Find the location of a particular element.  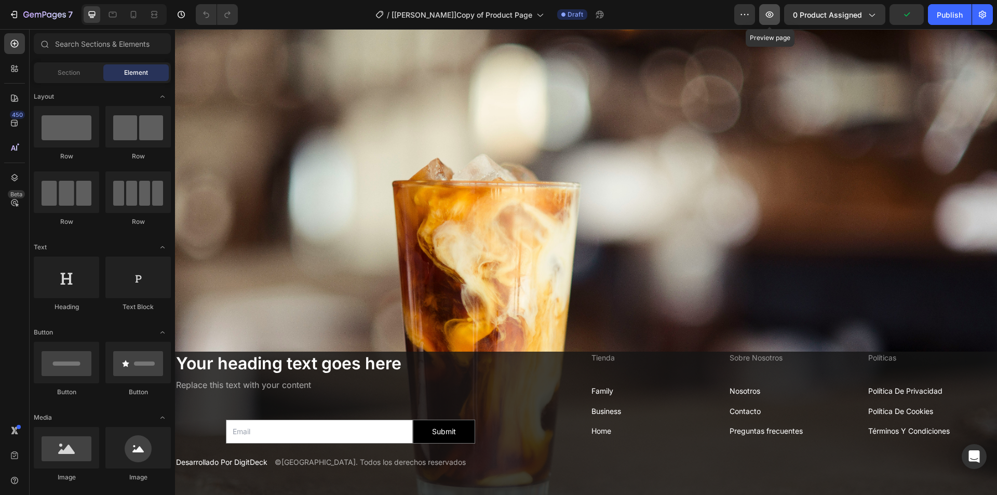

p: Family is located at coordinates (480, 362).